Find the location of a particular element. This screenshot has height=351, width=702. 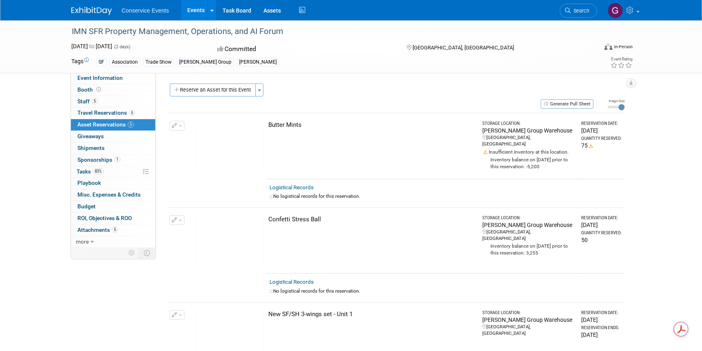

span: 83% is located at coordinates (98, 171).